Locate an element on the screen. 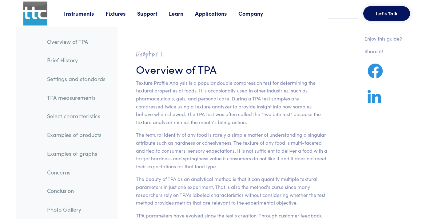 The image size is (438, 219). a: TPA measurements is located at coordinates (76, 98).